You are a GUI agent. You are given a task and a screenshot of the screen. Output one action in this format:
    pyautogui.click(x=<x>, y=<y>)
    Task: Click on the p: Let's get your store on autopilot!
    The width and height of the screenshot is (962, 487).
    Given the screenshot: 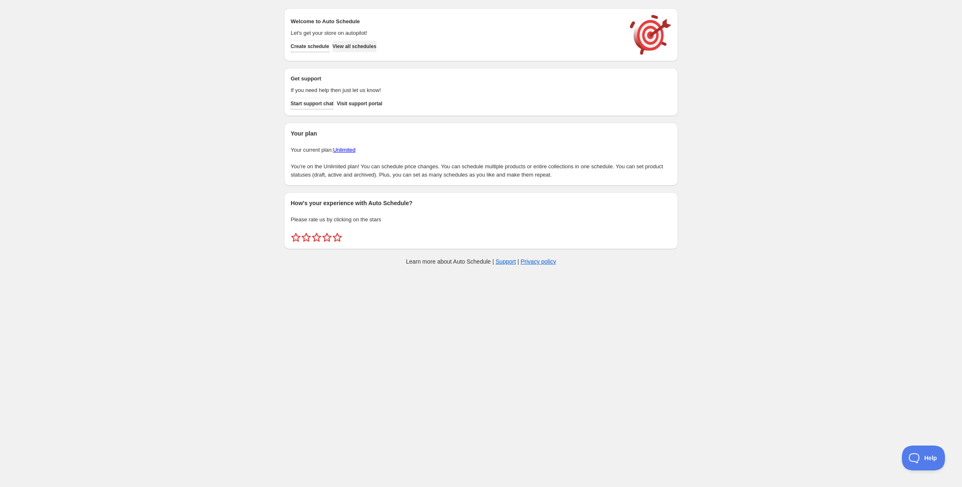 What is the action you would take?
    pyautogui.click(x=456, y=33)
    